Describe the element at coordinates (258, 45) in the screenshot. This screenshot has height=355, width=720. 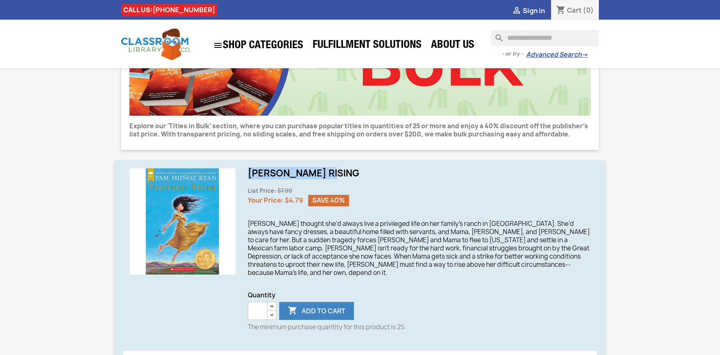
I see `a: SHOP CATEGORIES` at that location.